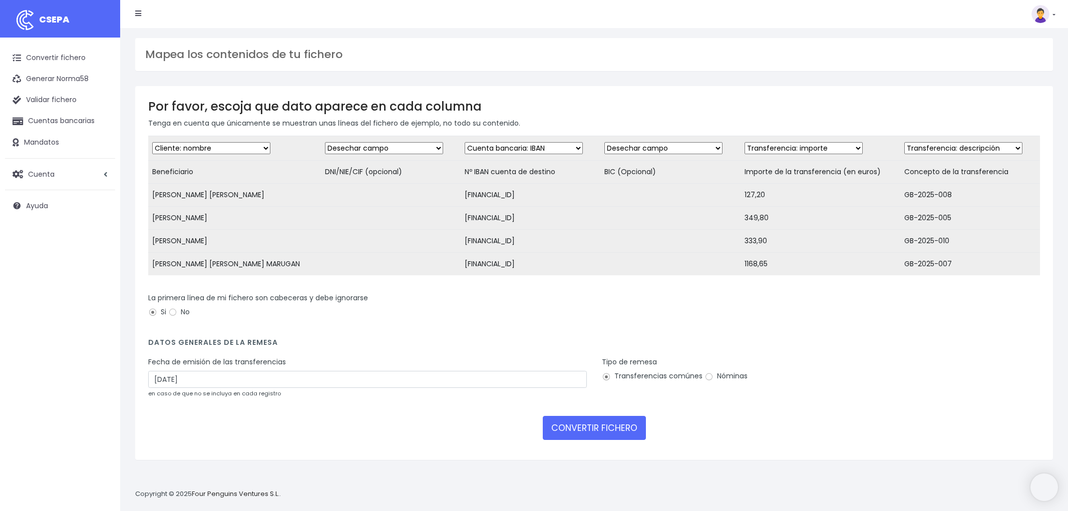 This screenshot has height=511, width=1068. What do you see at coordinates (594, 428) in the screenshot?
I see `button: CONVERTIR FICHERO` at bounding box center [594, 428].